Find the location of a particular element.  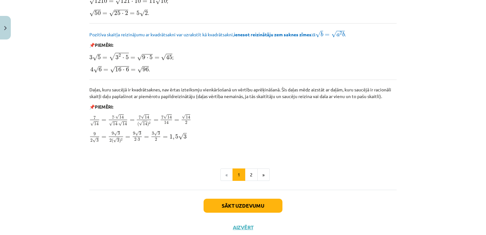

span: 4 is located at coordinates (92, 69).